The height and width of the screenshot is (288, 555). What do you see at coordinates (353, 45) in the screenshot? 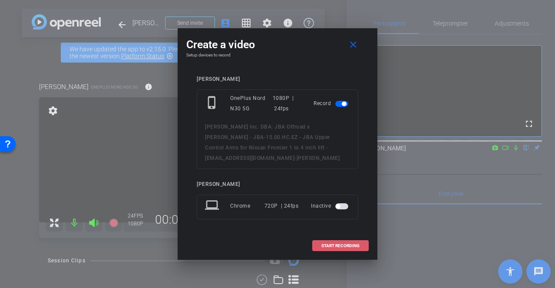
I see `mat-icon: close` at bounding box center [353, 45].